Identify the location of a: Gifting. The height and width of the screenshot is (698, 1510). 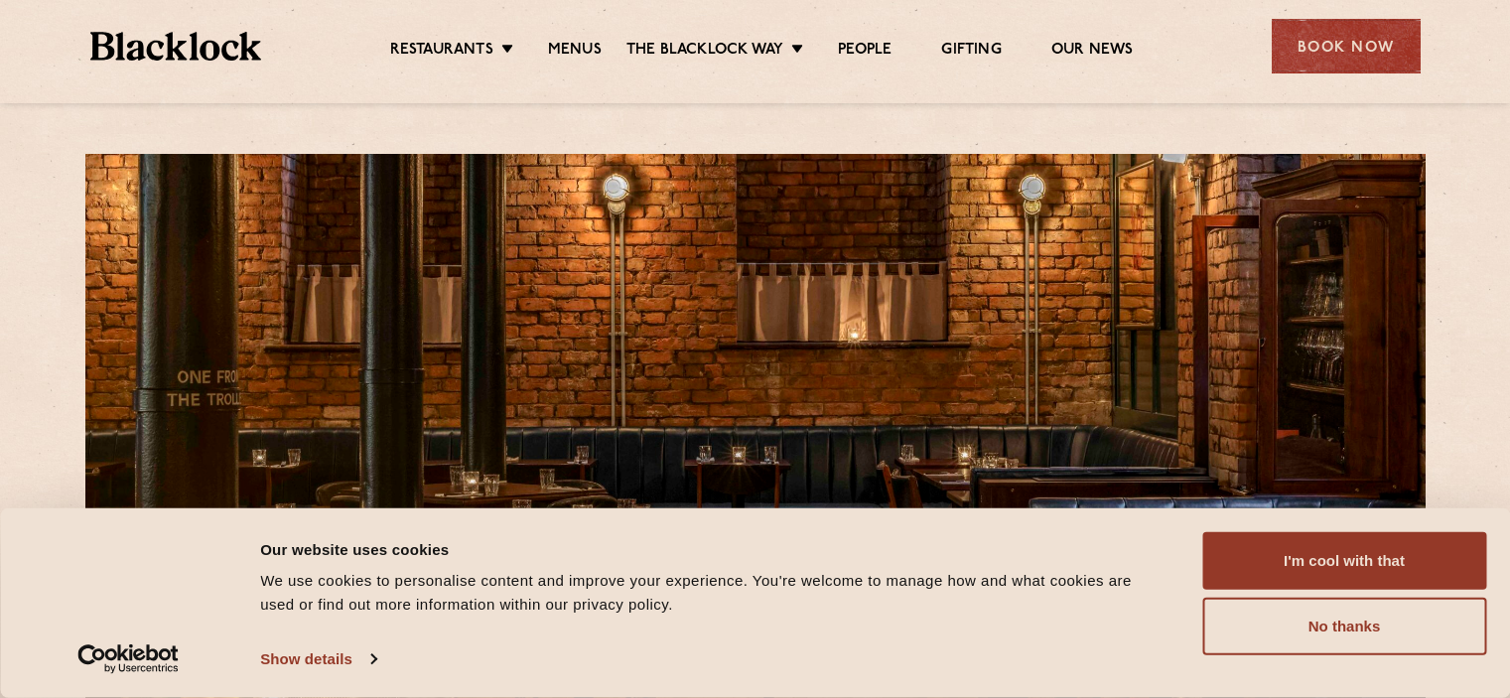
(971, 52).